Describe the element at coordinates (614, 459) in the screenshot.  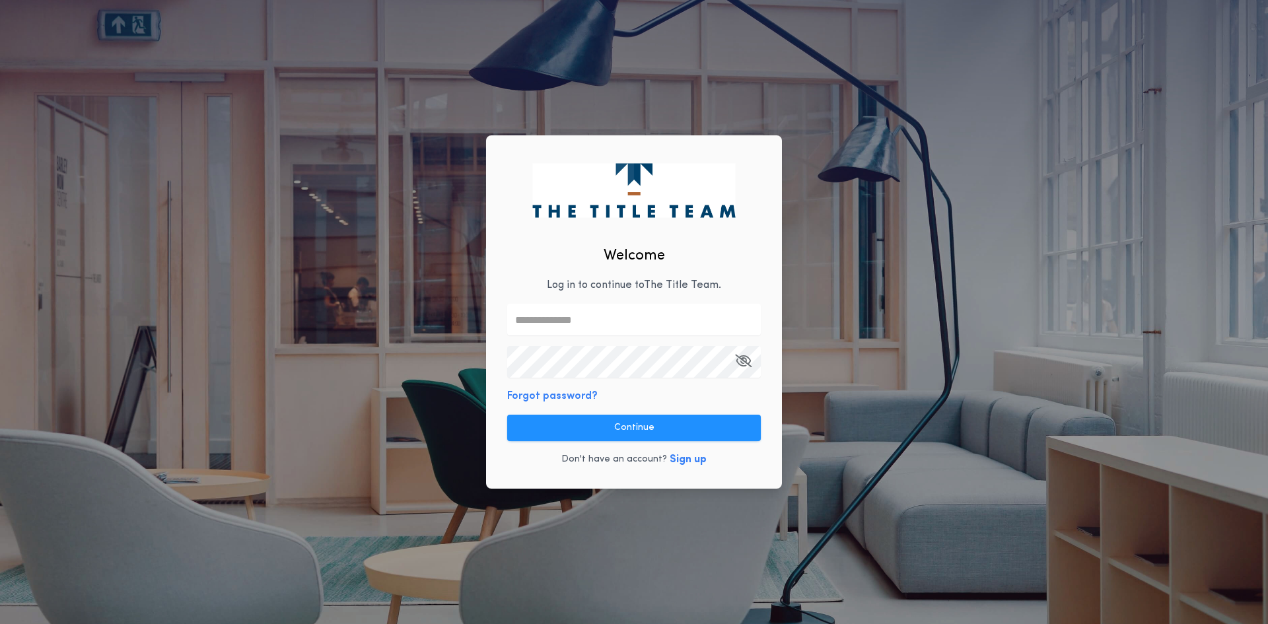
I see `p: Don't have an account?` at that location.